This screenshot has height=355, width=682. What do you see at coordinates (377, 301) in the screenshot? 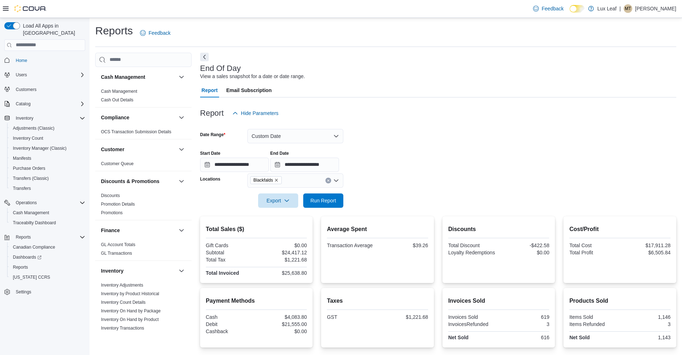
I see `h2: Taxes` at bounding box center [377, 301].